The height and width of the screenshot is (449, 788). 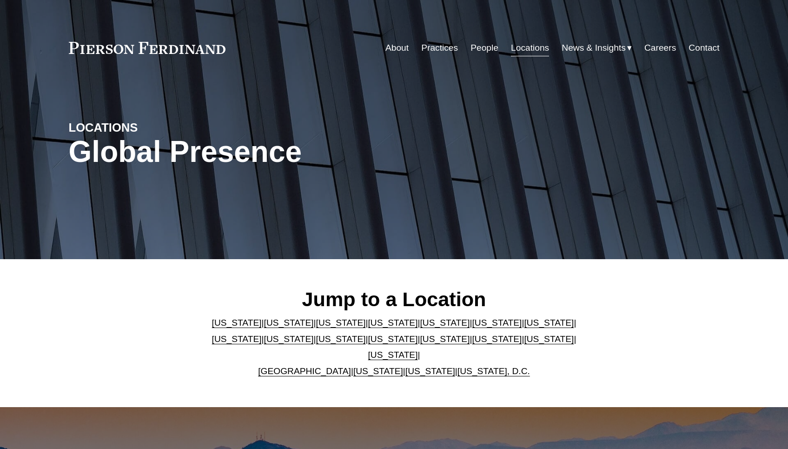 I want to click on a: Practices, so click(x=439, y=48).